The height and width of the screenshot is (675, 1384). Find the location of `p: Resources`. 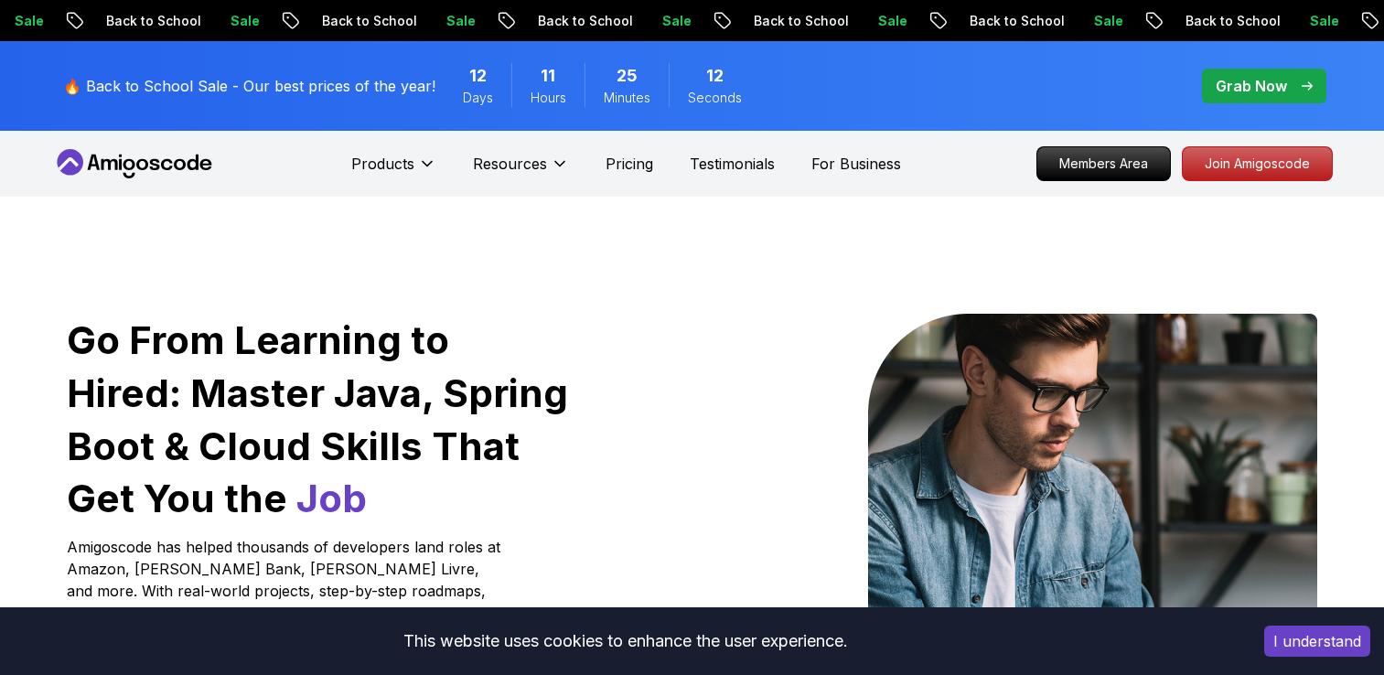

p: Resources is located at coordinates (510, 164).